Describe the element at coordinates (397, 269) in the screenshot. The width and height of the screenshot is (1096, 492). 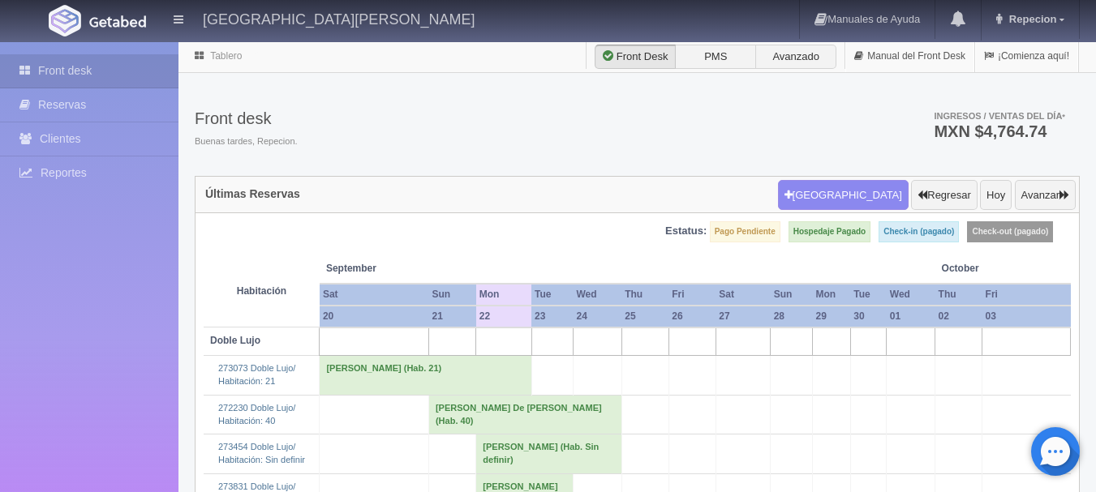
I see `span: September` at that location.